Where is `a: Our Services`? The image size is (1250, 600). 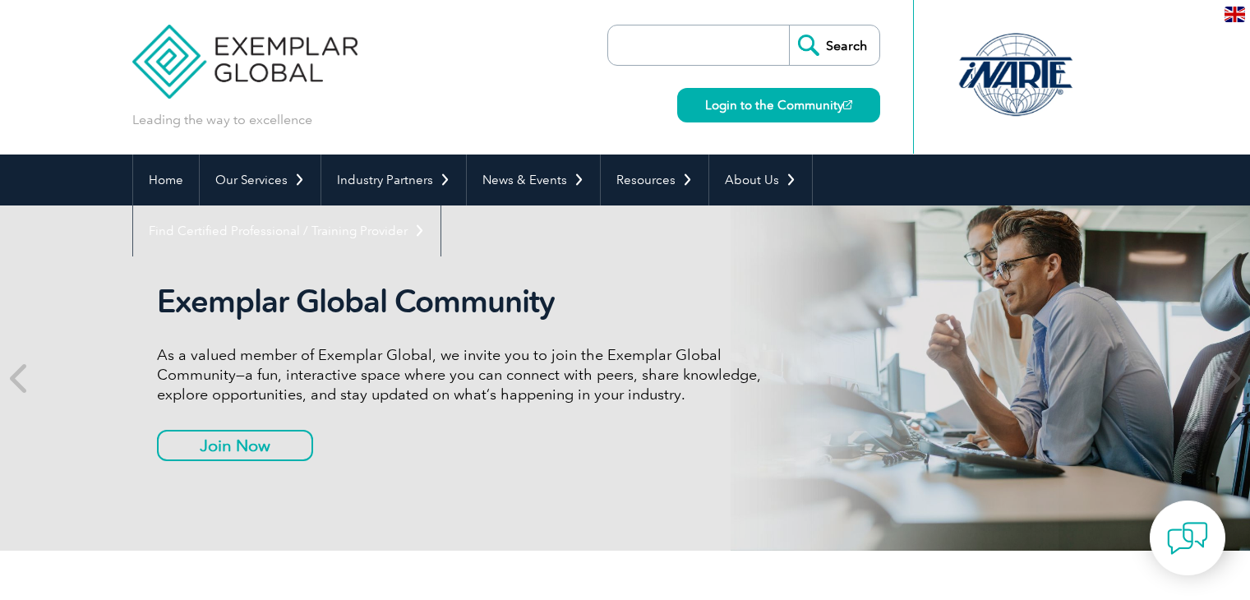
a: Our Services is located at coordinates (260, 180).